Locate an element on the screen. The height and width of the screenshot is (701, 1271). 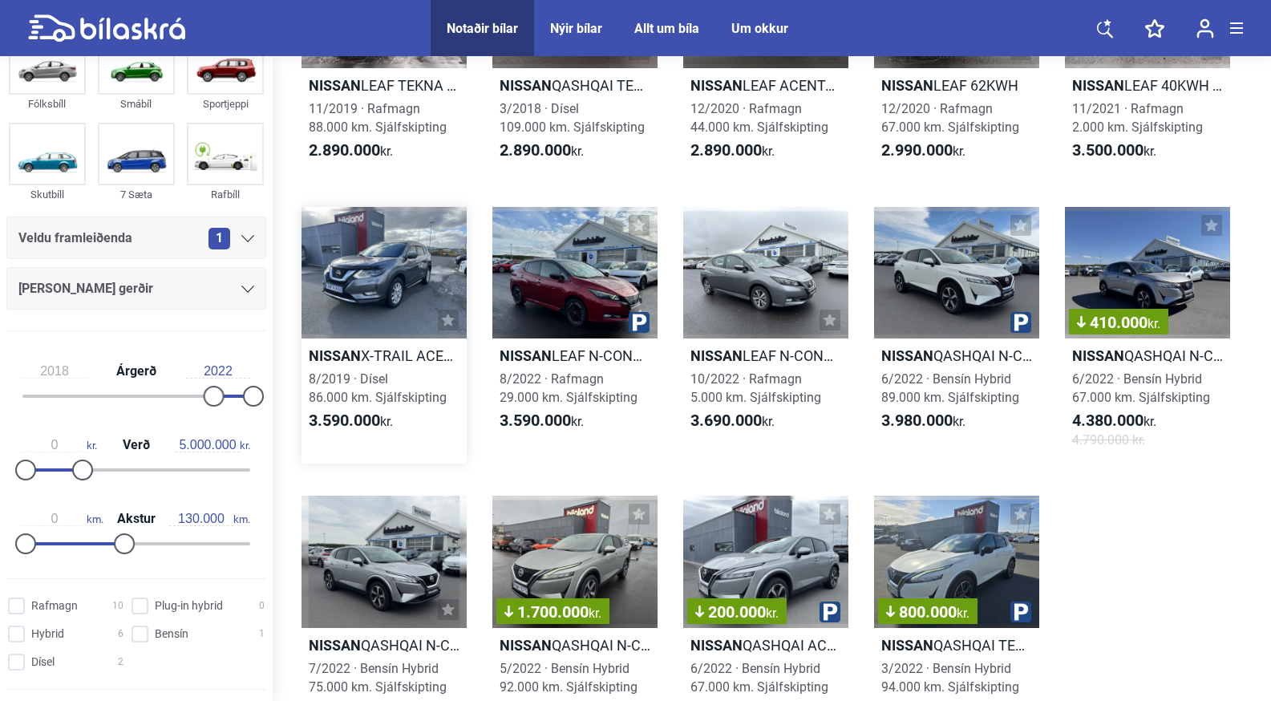
span: 11/2019 · Rafmagn 88.000 km. Sjálfskipting is located at coordinates (378, 118).